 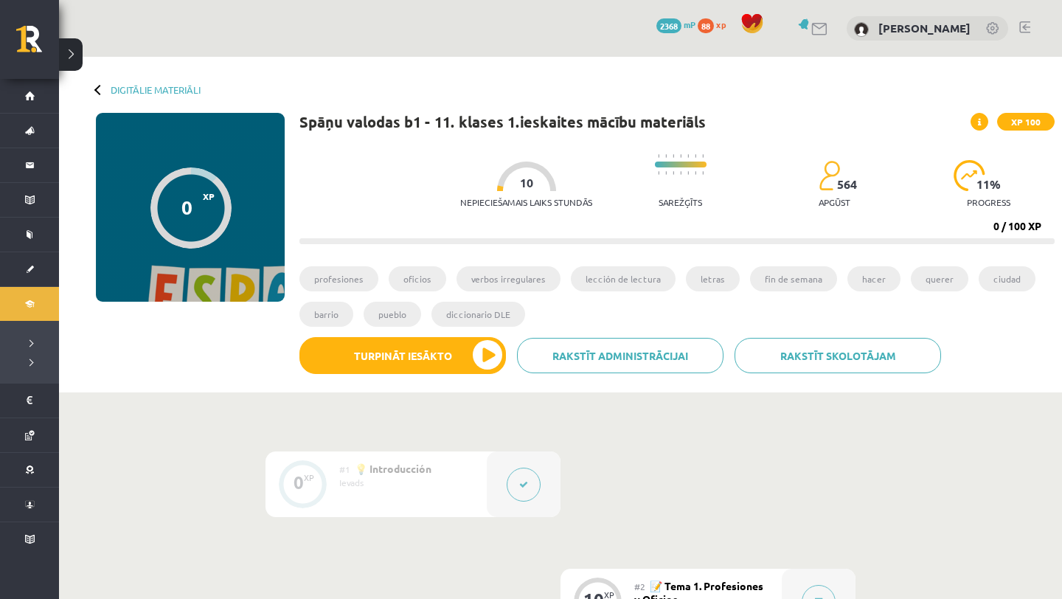 What do you see at coordinates (326, 314) in the screenshot?
I see `li: barrio` at bounding box center [326, 314].